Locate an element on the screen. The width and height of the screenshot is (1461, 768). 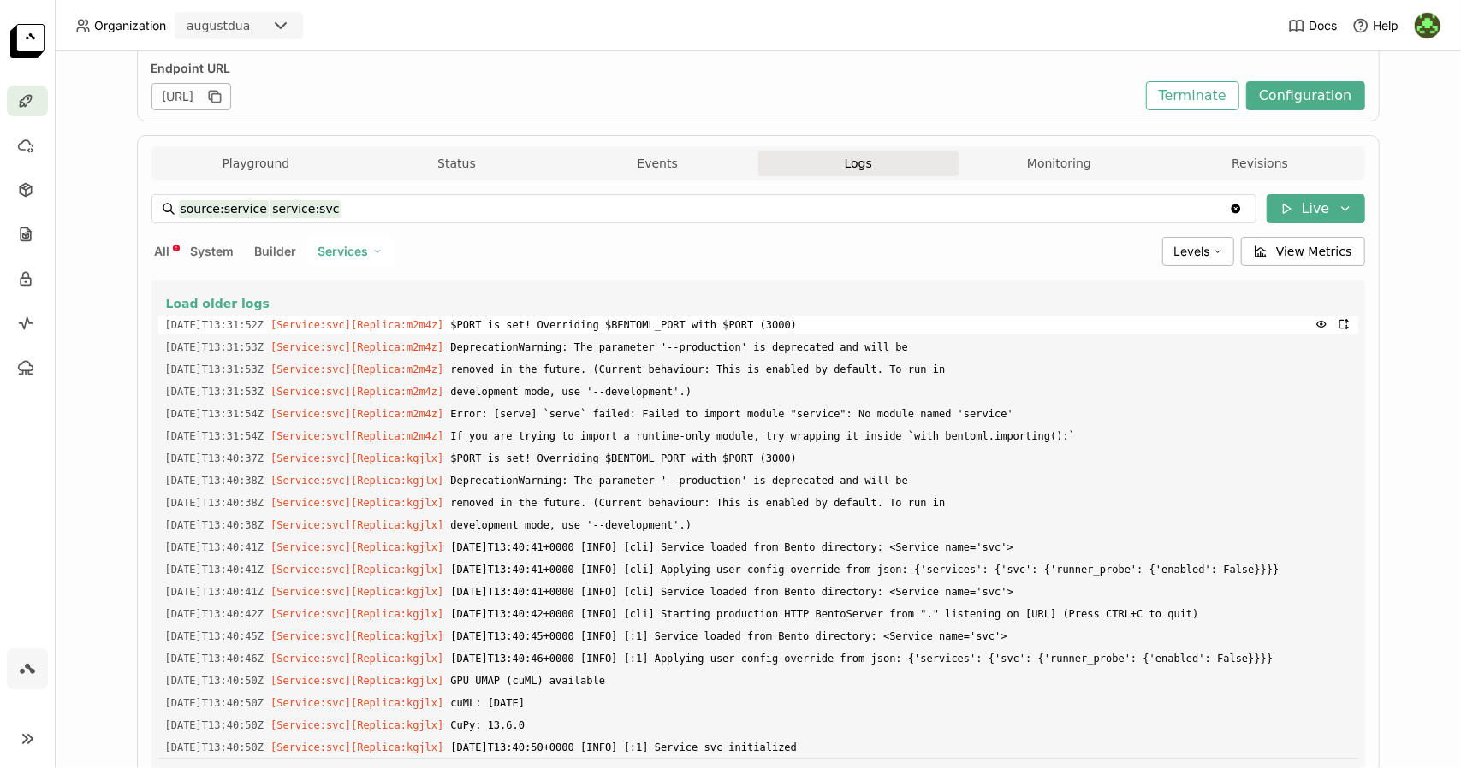
div: Services is located at coordinates (350, 252).